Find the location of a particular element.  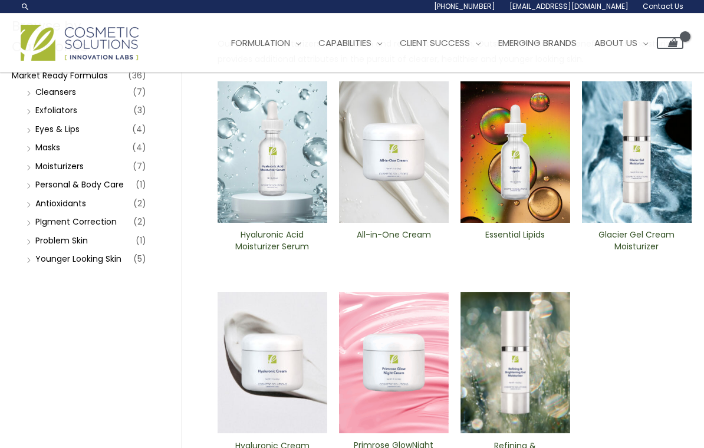

h2: All-in-One ​Cream is located at coordinates (394, 241).